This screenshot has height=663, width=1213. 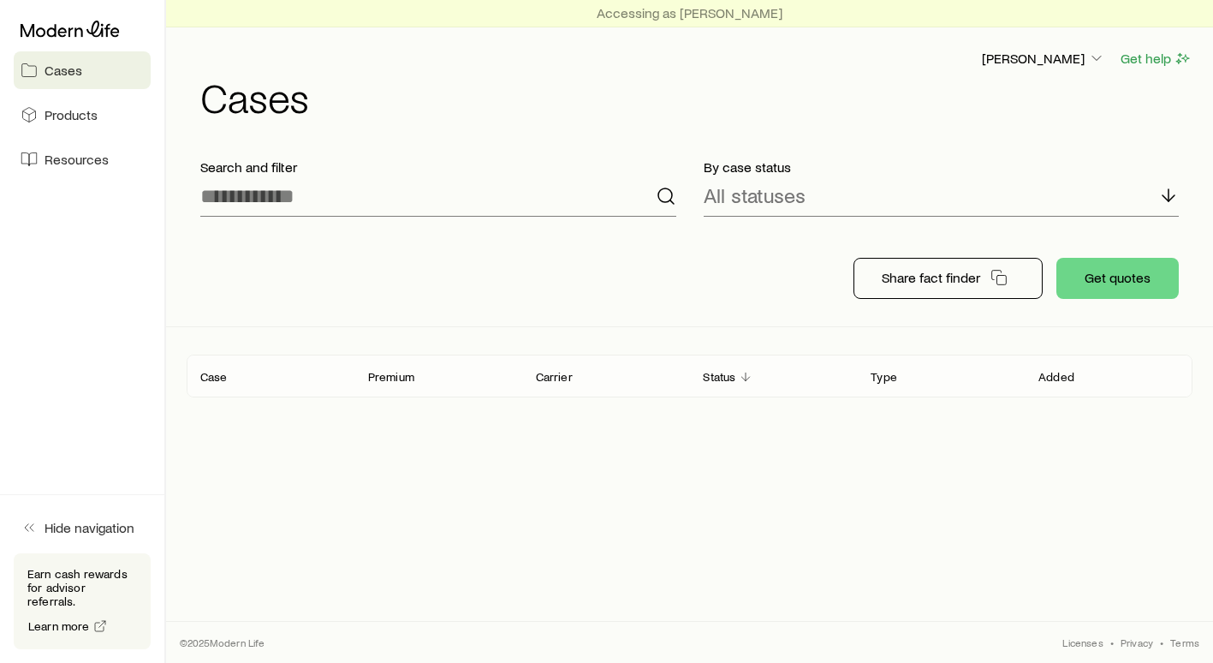 What do you see at coordinates (82, 70) in the screenshot?
I see `a: Cases` at bounding box center [82, 70].